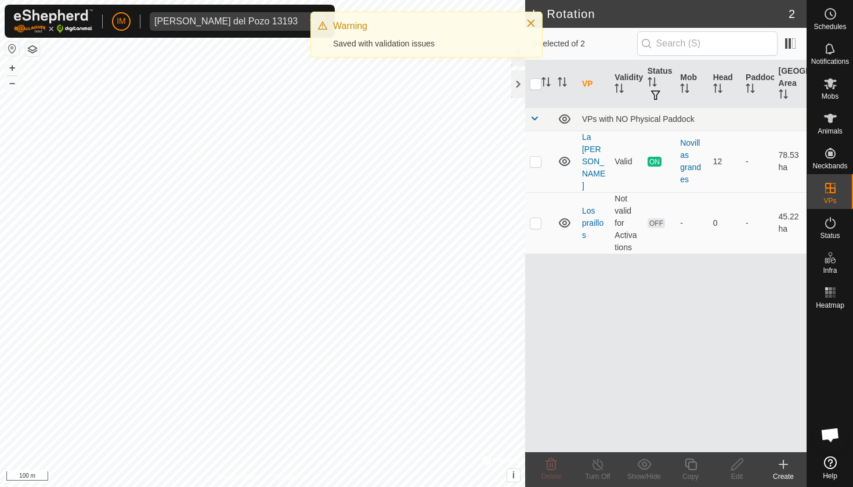  I want to click on a: Contact Us, so click(291, 477).